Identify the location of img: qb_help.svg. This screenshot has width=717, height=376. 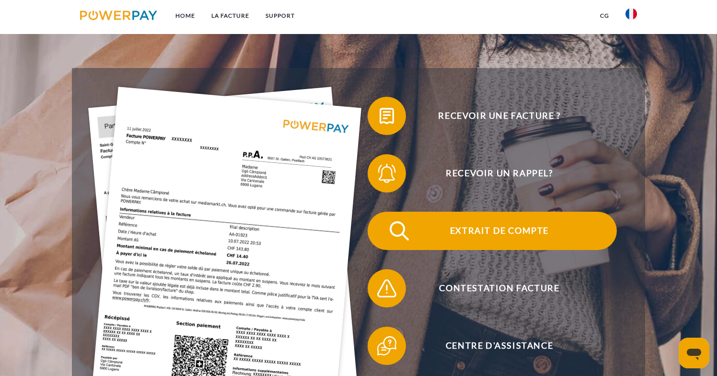
(387, 346).